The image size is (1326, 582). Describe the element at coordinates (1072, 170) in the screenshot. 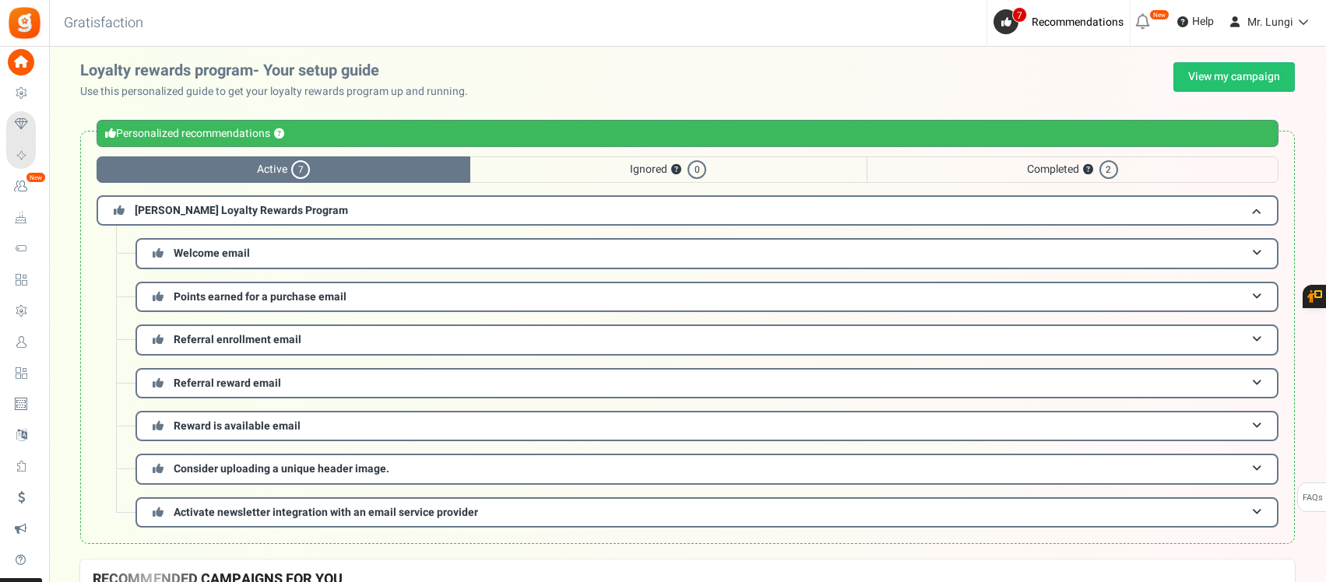

I see `span: Completed` at that location.